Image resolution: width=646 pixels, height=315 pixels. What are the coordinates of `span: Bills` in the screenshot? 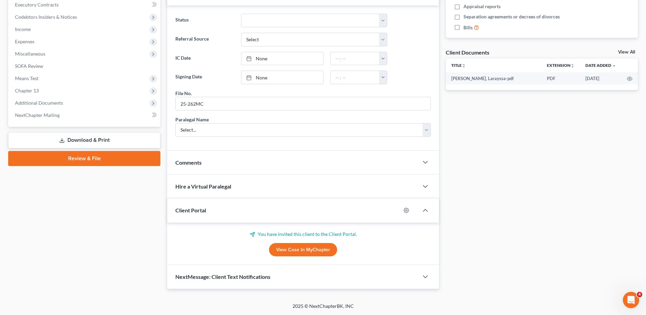 It's located at (468, 28).